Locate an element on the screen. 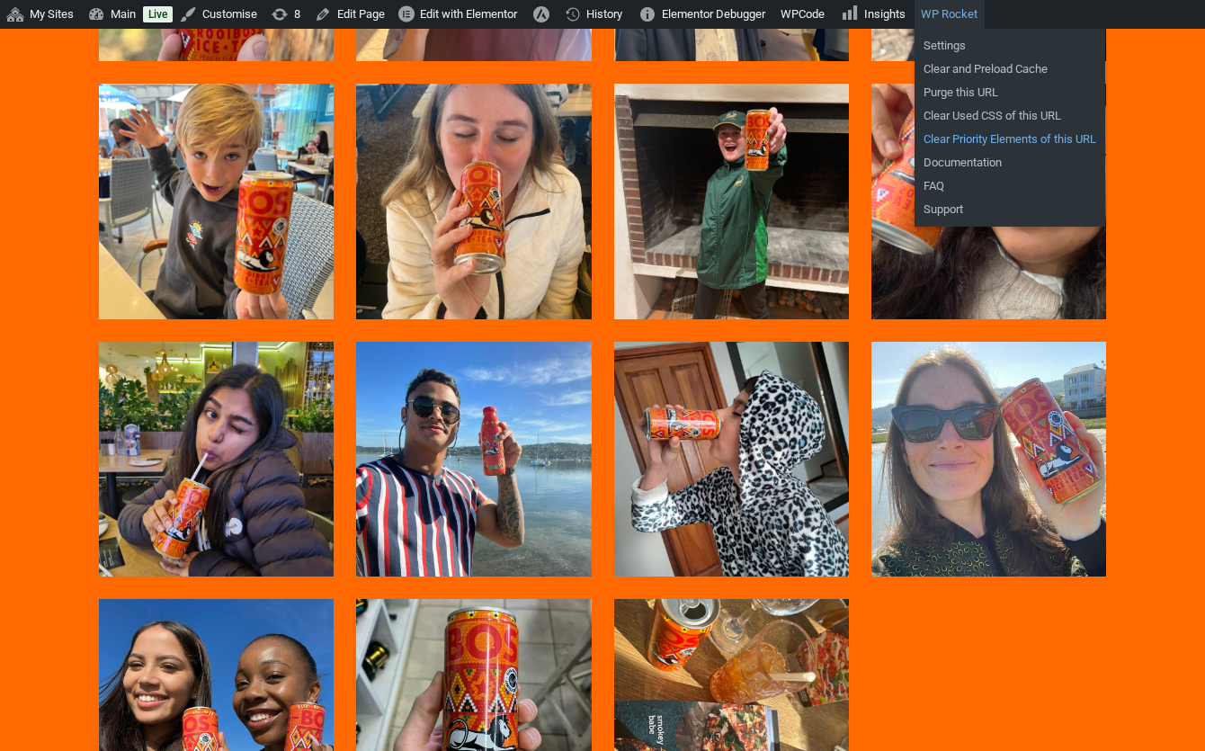 The width and height of the screenshot is (1205, 751). a: Live is located at coordinates (157, 14).